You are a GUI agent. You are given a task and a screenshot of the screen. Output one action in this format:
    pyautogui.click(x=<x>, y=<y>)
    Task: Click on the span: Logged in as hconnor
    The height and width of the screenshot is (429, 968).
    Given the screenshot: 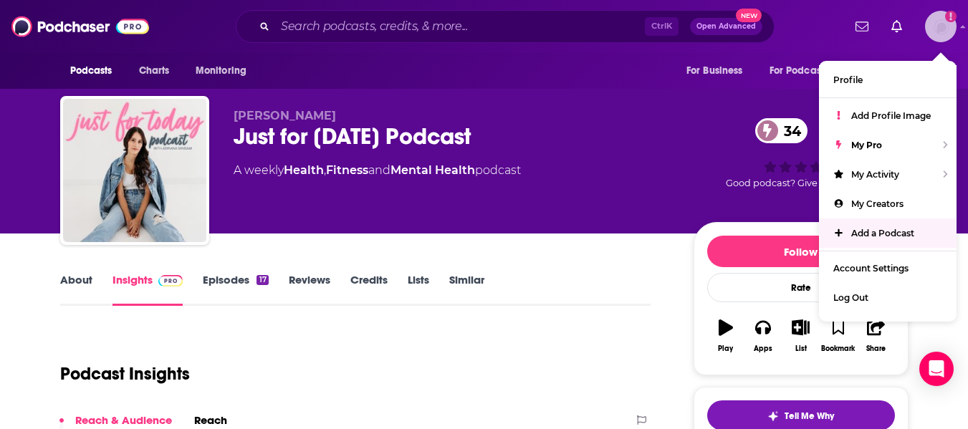 What is the action you would take?
    pyautogui.click(x=941, y=27)
    